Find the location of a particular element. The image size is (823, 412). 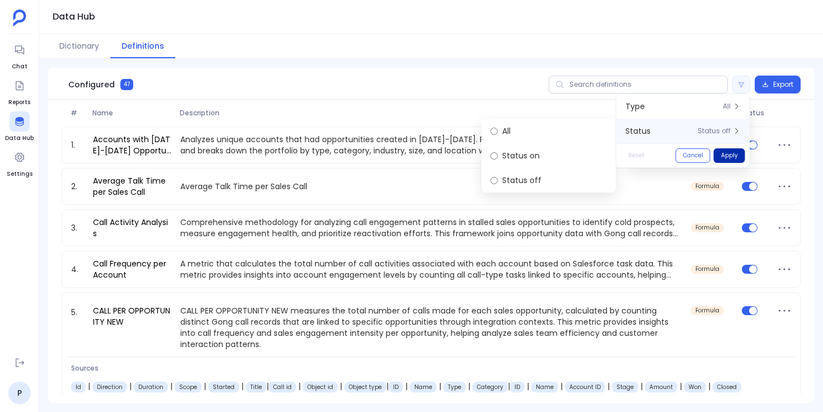

a: Data Hub is located at coordinates (19, 127).